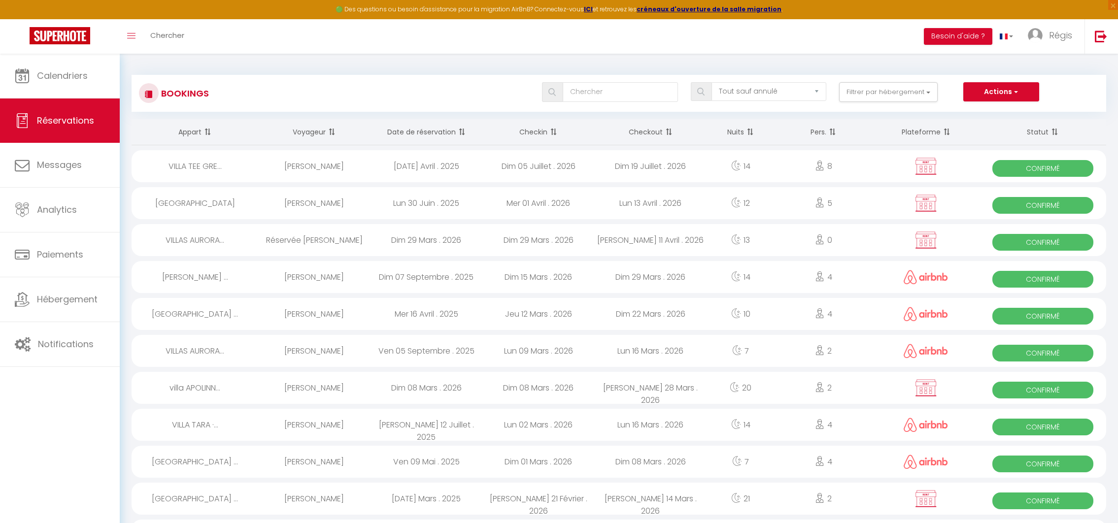  I want to click on th: Sort by status, so click(1043, 132).